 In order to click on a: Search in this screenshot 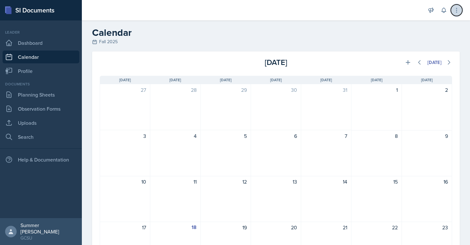, I will do `click(41, 137)`.